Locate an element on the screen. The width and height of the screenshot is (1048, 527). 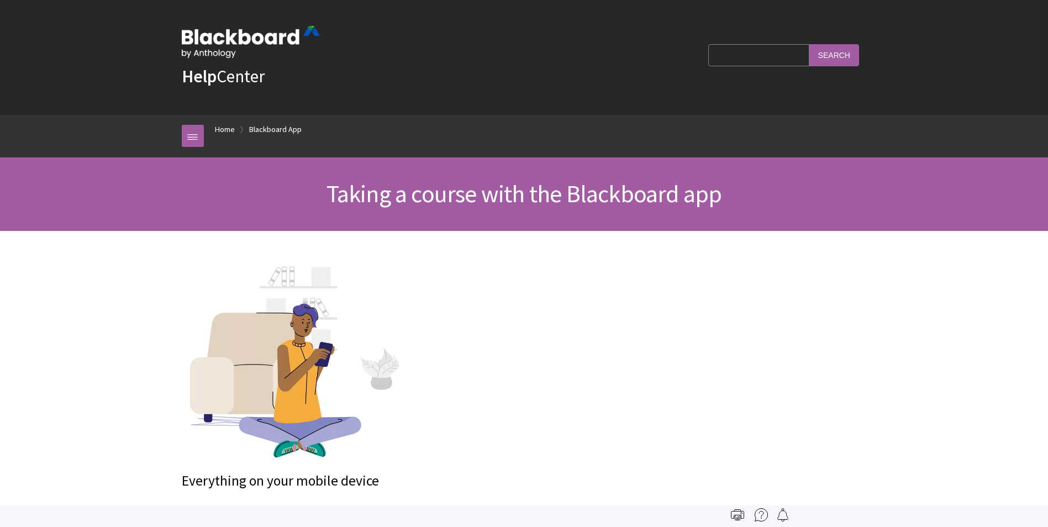
img: More help is located at coordinates (762, 515).